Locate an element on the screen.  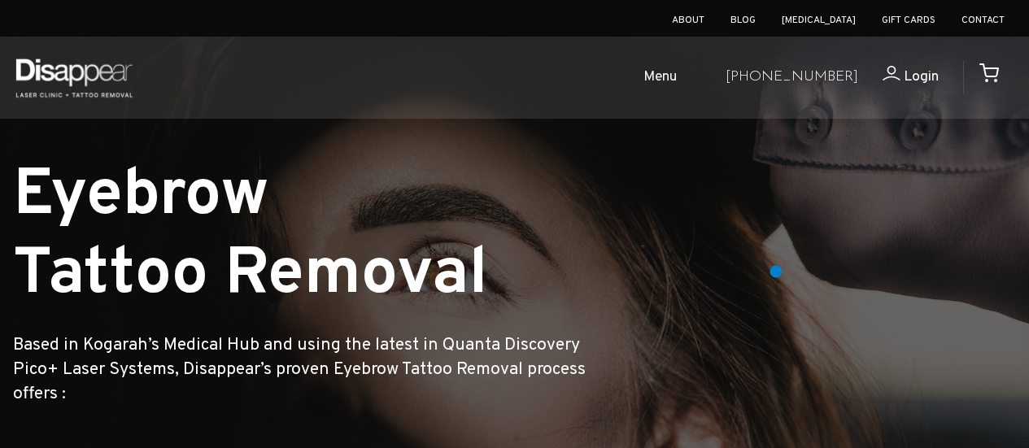
a: Gift Cards is located at coordinates (909, 20).